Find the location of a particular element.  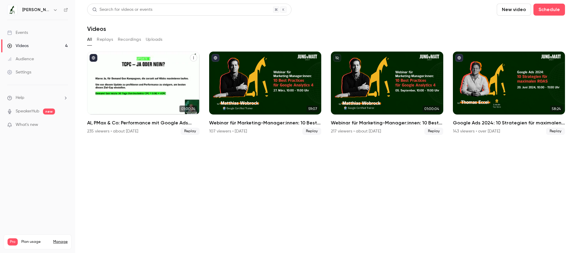

div: Settings is located at coordinates (19, 72).